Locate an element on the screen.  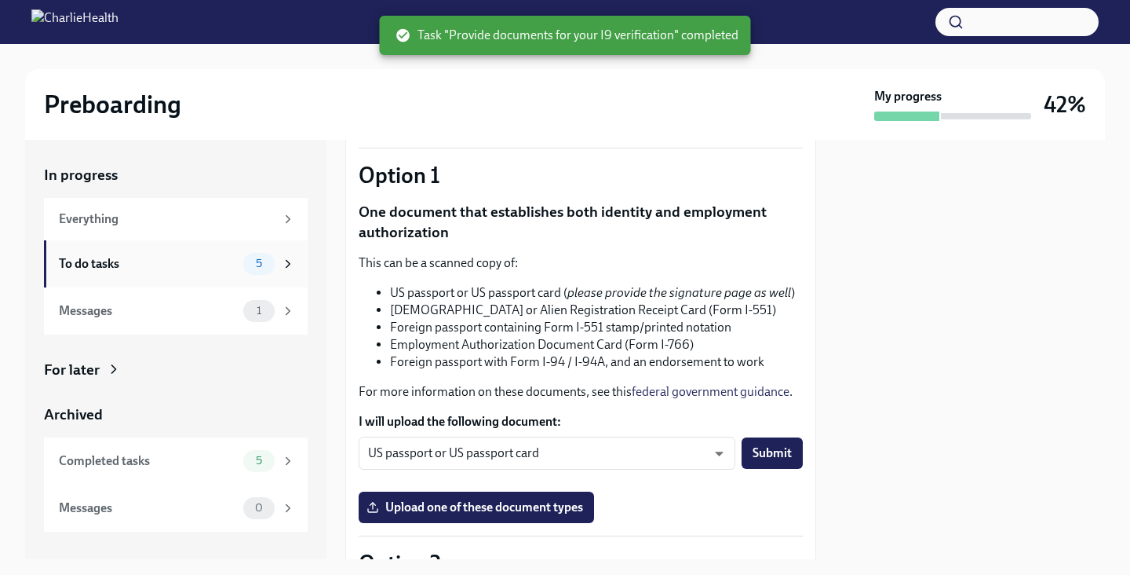
img: CharlieHealth is located at coordinates (75, 22).